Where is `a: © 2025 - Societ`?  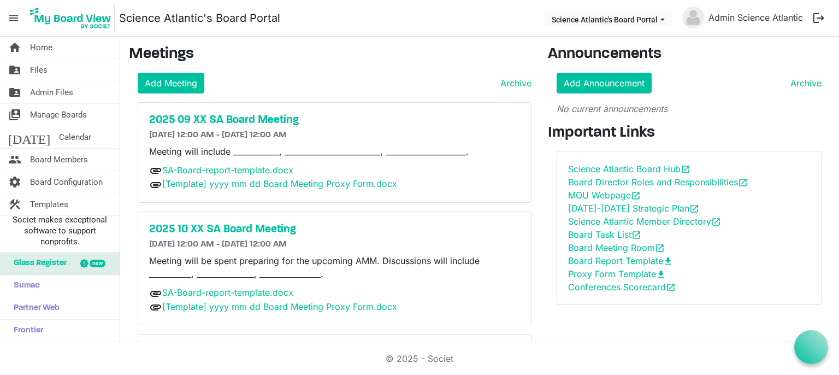
a: © 2025 - Societ is located at coordinates (420, 358).